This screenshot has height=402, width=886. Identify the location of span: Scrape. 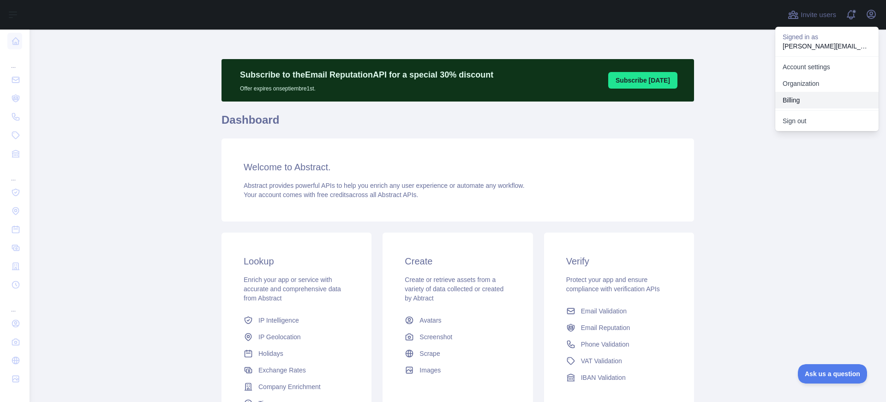
(430, 353).